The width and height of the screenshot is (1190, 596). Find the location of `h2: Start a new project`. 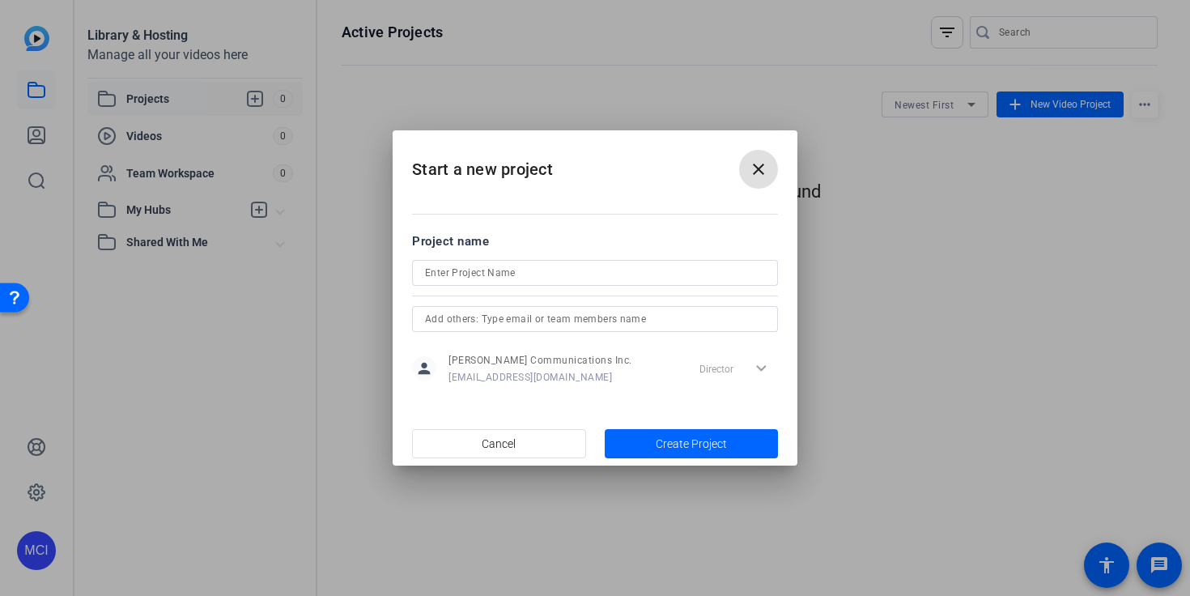

h2: Start a new project is located at coordinates (595, 163).